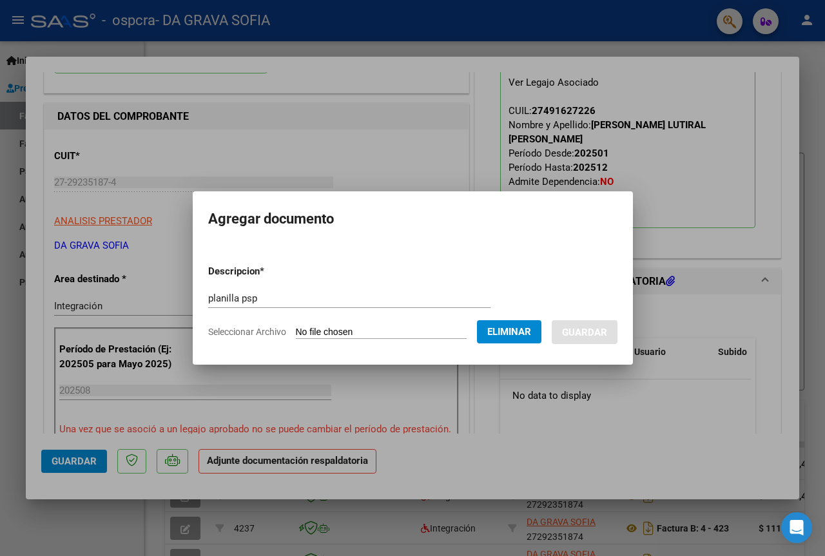 This screenshot has width=825, height=556. Describe the element at coordinates (797, 528) in the screenshot. I see `div: Open Intercom Messenger` at that location.